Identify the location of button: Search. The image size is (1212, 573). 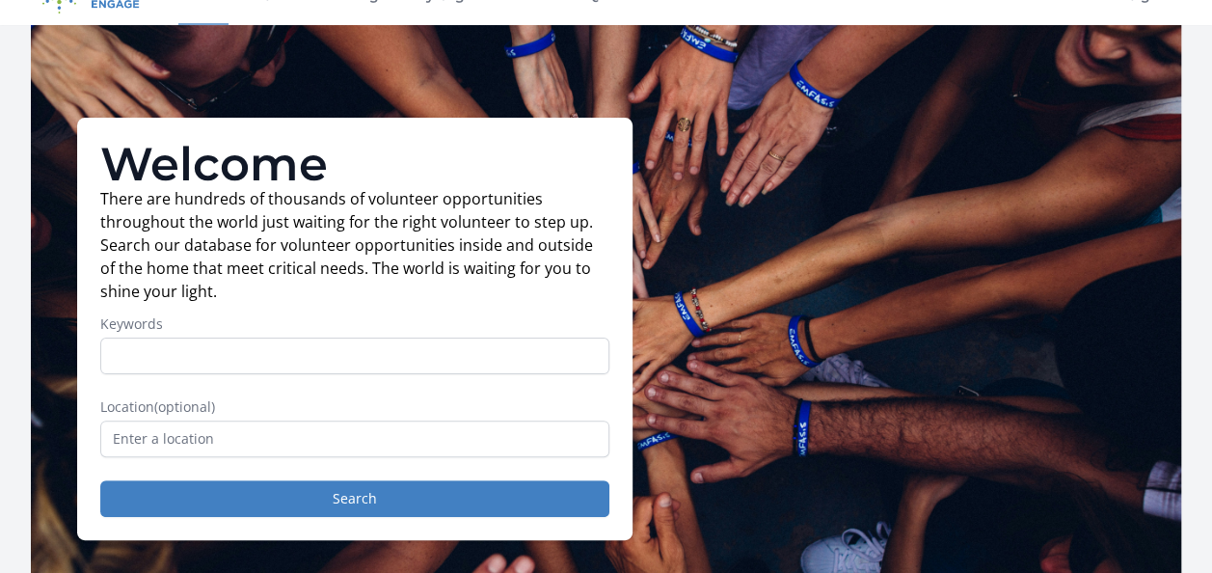
(355, 498).